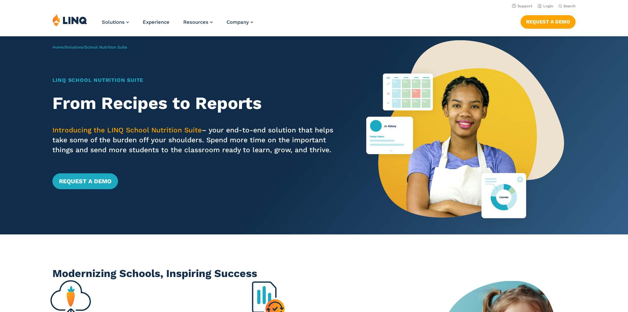 This screenshot has height=312, width=628. What do you see at coordinates (548, 21) in the screenshot?
I see `nav: Button Navigation` at bounding box center [548, 21].